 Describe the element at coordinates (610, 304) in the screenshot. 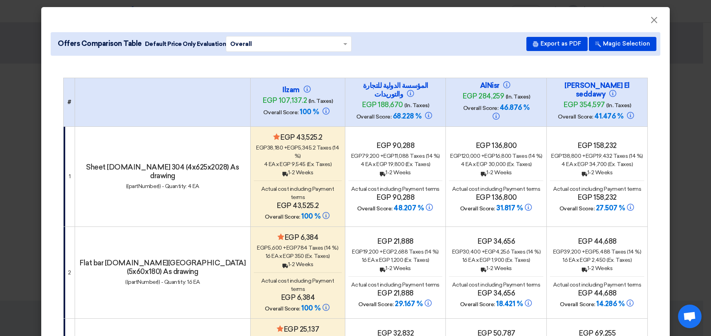

I see `span: 14.286 %` at that location.